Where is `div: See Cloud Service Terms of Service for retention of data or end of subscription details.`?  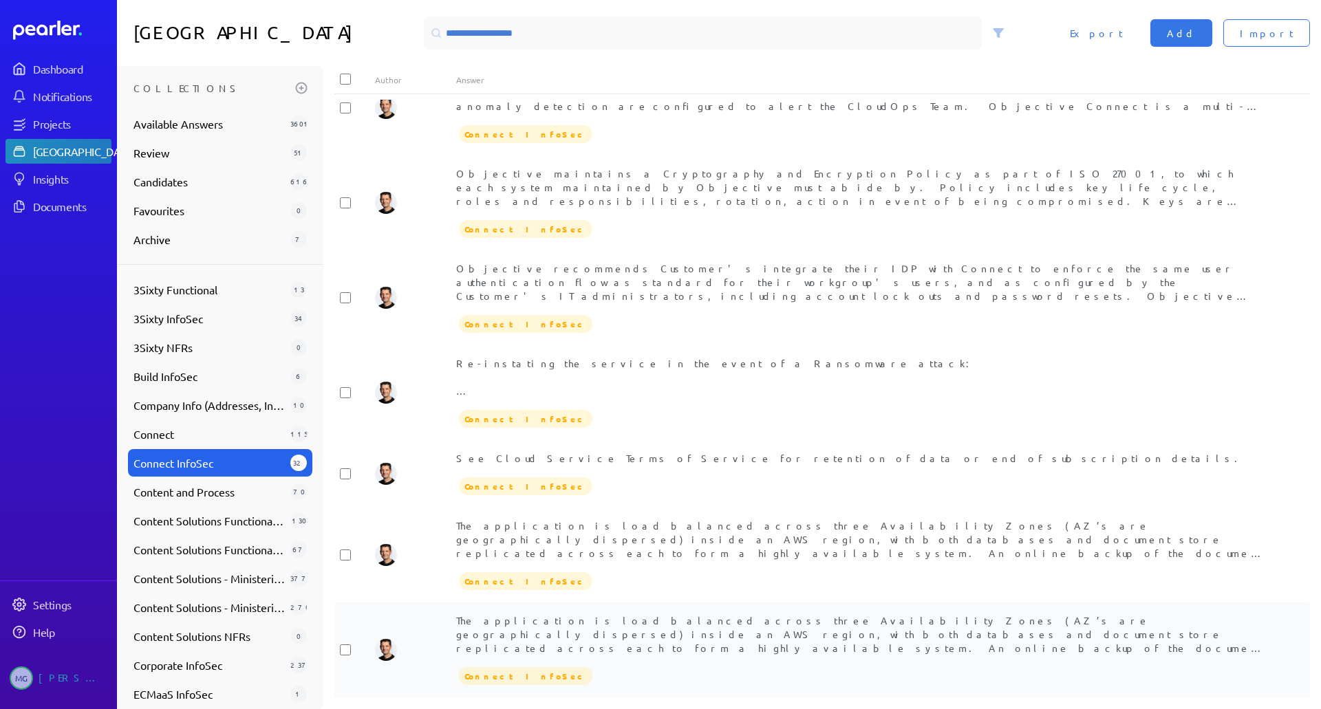
div: See Cloud Service Terms of Service for retention of data or end of subscription details. is located at coordinates (863, 458).